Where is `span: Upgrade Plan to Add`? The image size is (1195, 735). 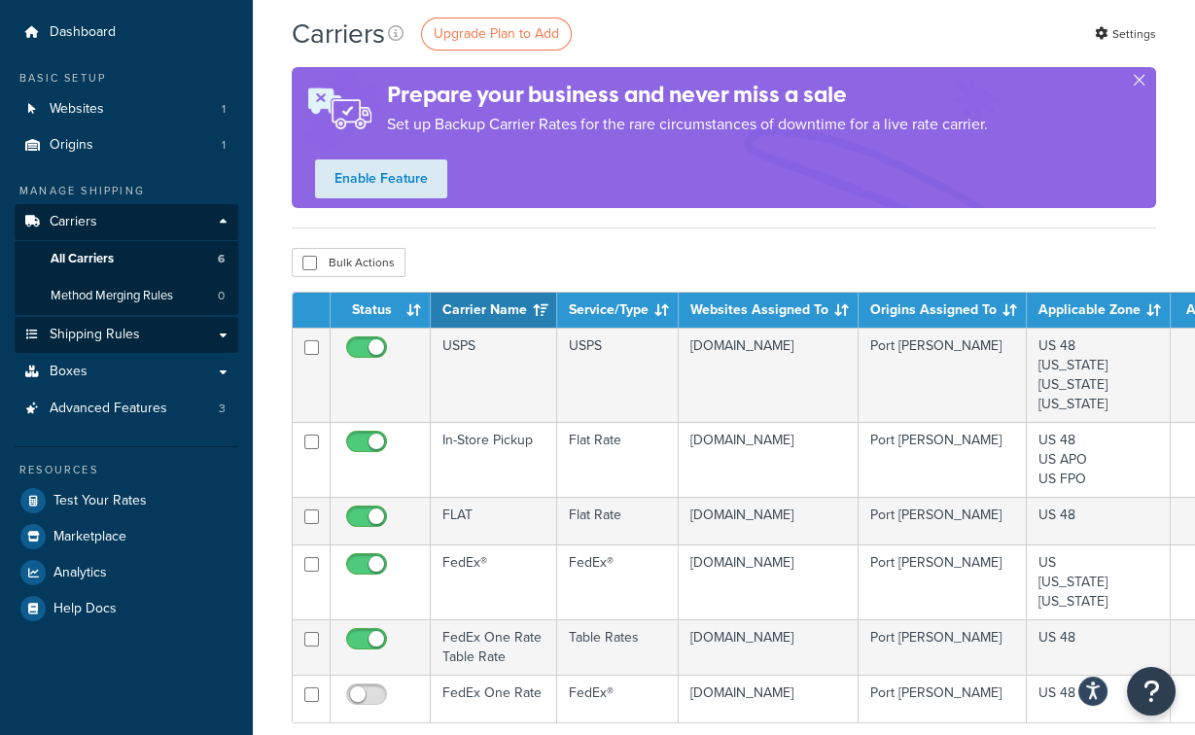
span: Upgrade Plan to Add is located at coordinates (496, 33).